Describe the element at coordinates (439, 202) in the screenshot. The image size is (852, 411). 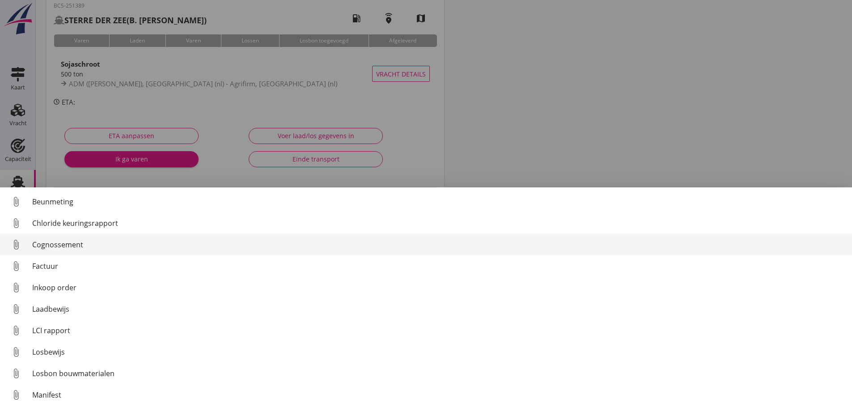
I see `div: Beunmeting` at that location.